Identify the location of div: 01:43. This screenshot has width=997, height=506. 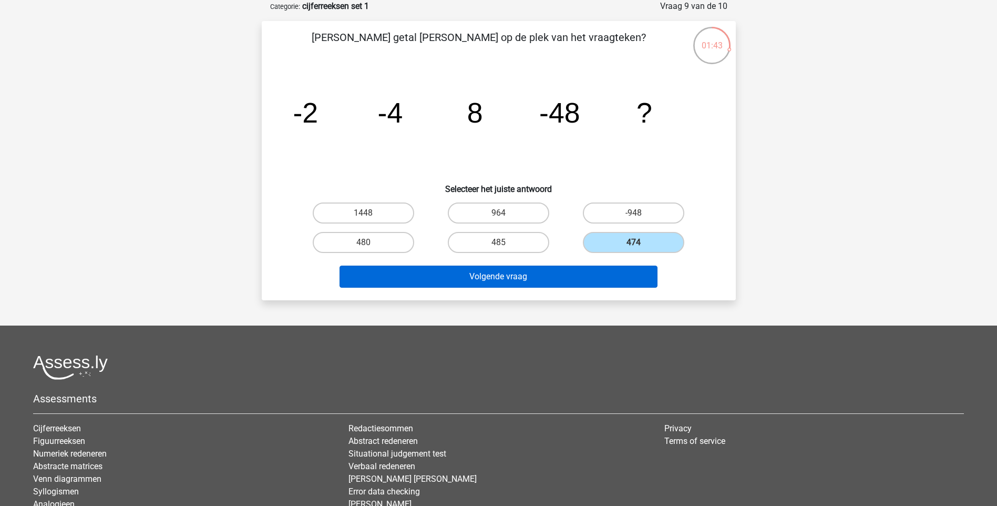
(712, 39).